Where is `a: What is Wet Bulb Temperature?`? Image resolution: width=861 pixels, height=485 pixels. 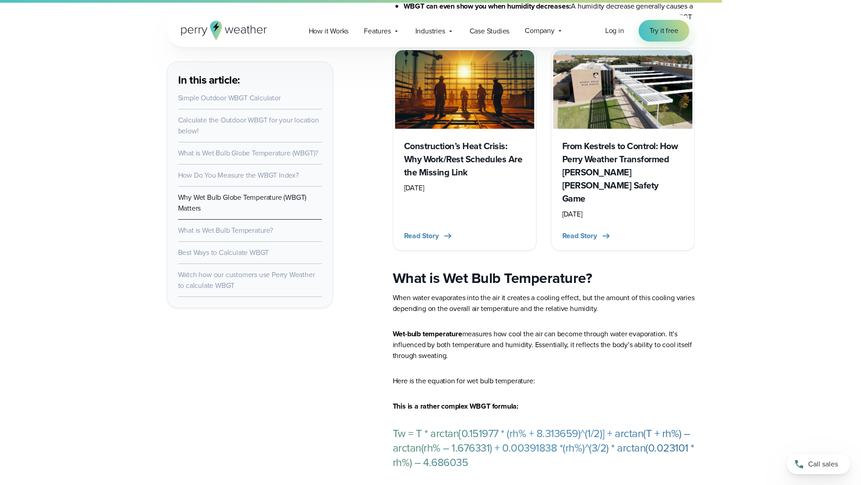
a: What is Wet Bulb Temperature? is located at coordinates (226, 230).